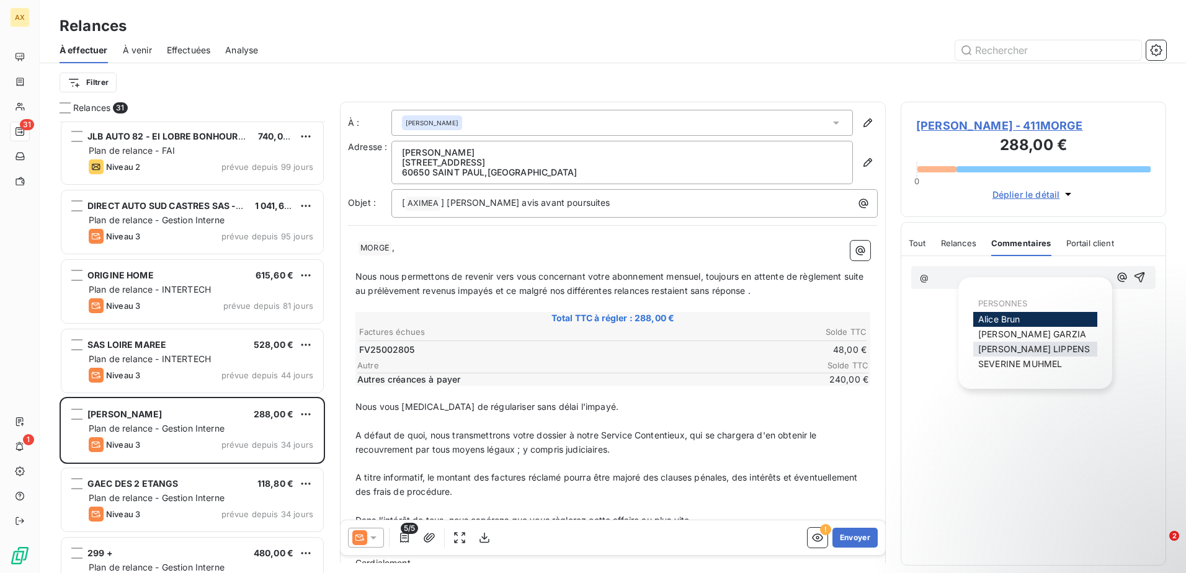 This screenshot has width=1186, height=573. I want to click on span: Total TTC à régler : 288,00 €, so click(613, 318).